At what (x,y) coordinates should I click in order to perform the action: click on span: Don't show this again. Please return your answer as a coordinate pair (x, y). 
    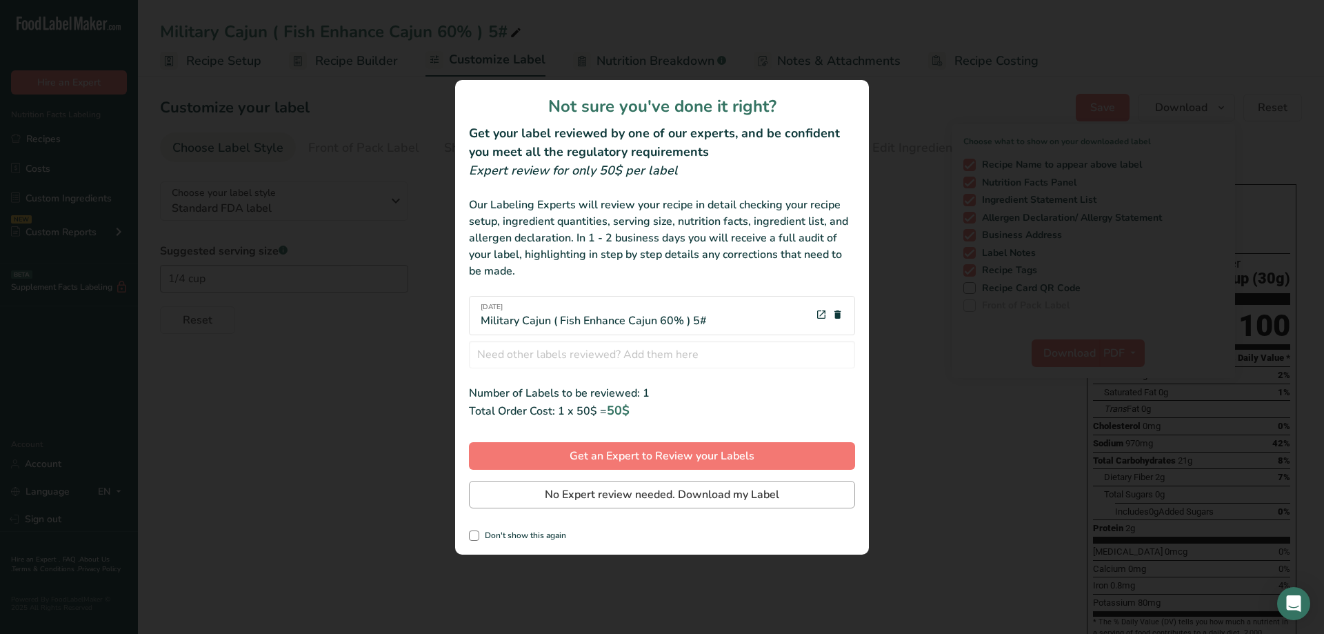
    Looking at the image, I should click on (523, 535).